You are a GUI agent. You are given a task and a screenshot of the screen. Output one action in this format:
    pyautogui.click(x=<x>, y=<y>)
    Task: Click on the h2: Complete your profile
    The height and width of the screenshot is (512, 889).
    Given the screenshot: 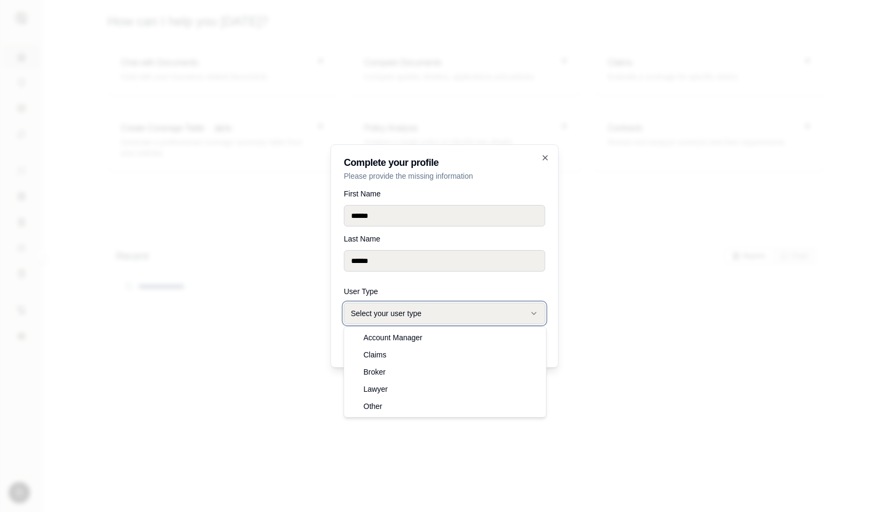 What is the action you would take?
    pyautogui.click(x=445, y=163)
    